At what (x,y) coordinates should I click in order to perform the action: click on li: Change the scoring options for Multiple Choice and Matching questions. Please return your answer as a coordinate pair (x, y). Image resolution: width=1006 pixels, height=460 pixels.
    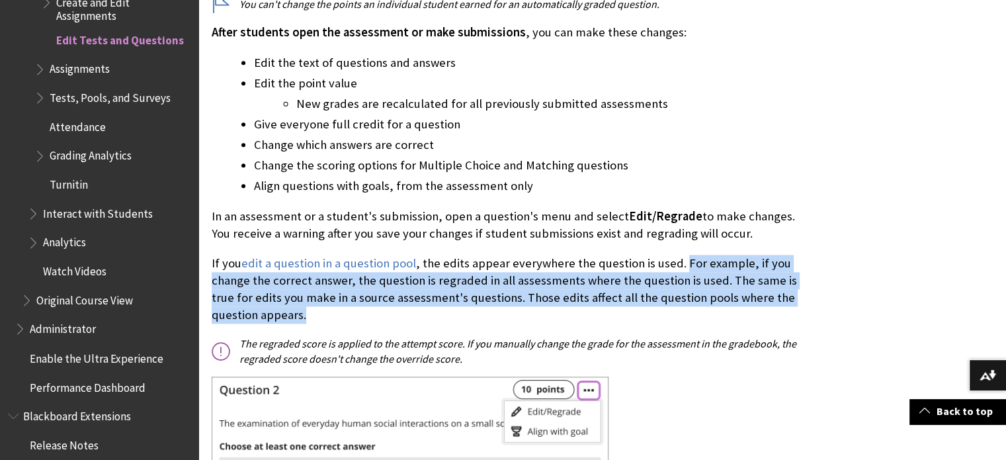
    Looking at the image, I should click on (525, 165).